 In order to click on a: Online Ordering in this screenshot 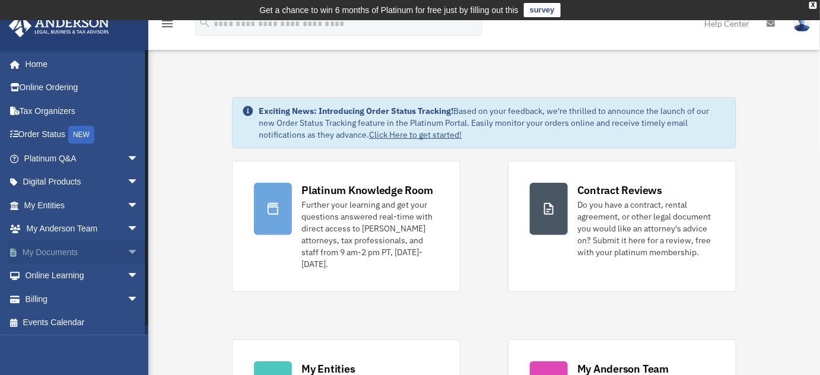, I will do `click(82, 88)`.